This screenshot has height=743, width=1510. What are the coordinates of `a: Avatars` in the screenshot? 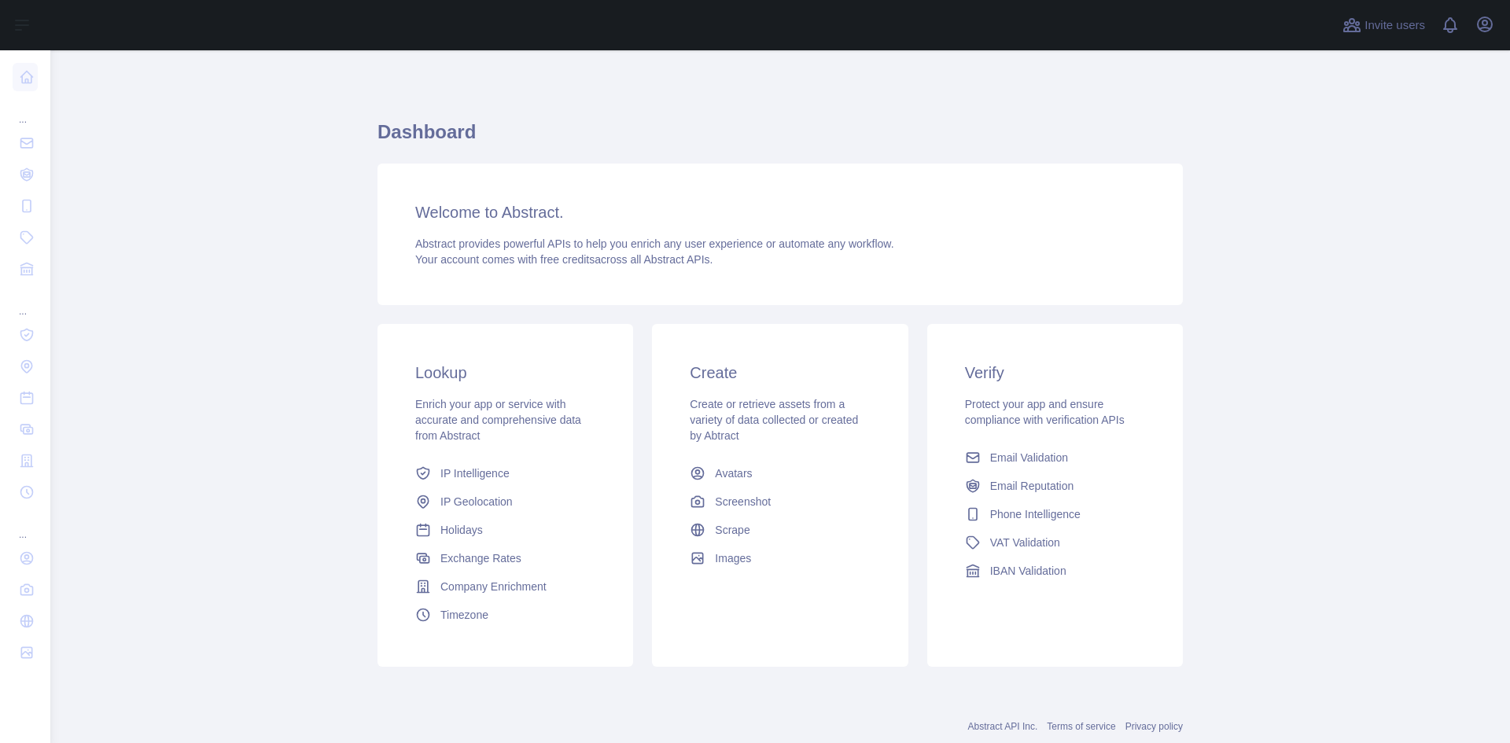 It's located at (779, 473).